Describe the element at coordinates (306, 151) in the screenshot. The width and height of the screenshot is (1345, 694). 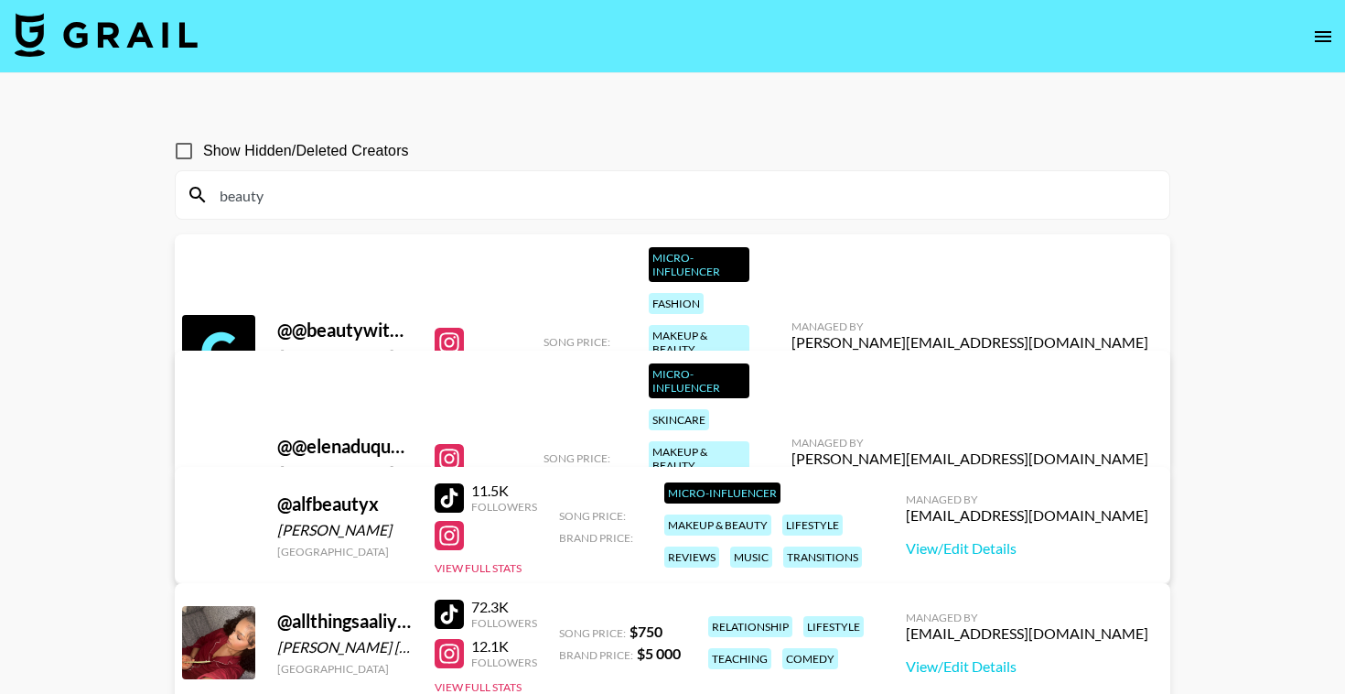
I see `span: Show Hidden/Deleted Creators` at that location.